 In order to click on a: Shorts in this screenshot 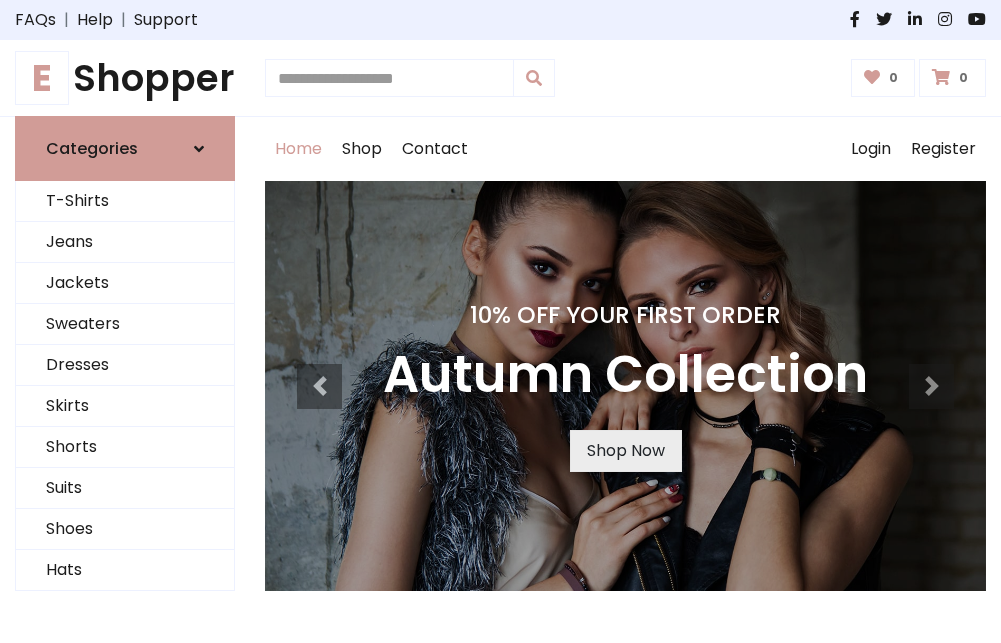, I will do `click(125, 447)`.